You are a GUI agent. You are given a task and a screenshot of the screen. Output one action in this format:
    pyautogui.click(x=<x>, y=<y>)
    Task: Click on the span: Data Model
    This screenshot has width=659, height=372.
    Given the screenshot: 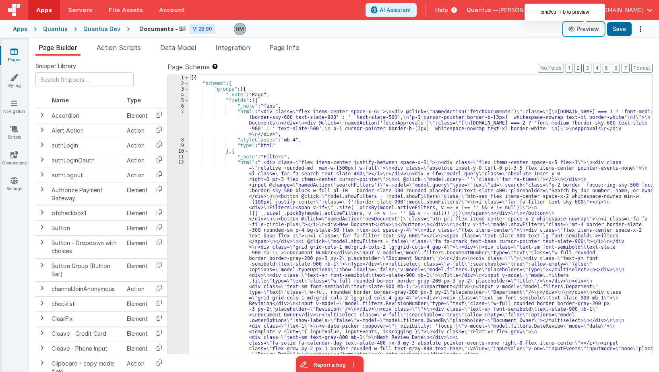 What is the action you would take?
    pyautogui.click(x=178, y=48)
    